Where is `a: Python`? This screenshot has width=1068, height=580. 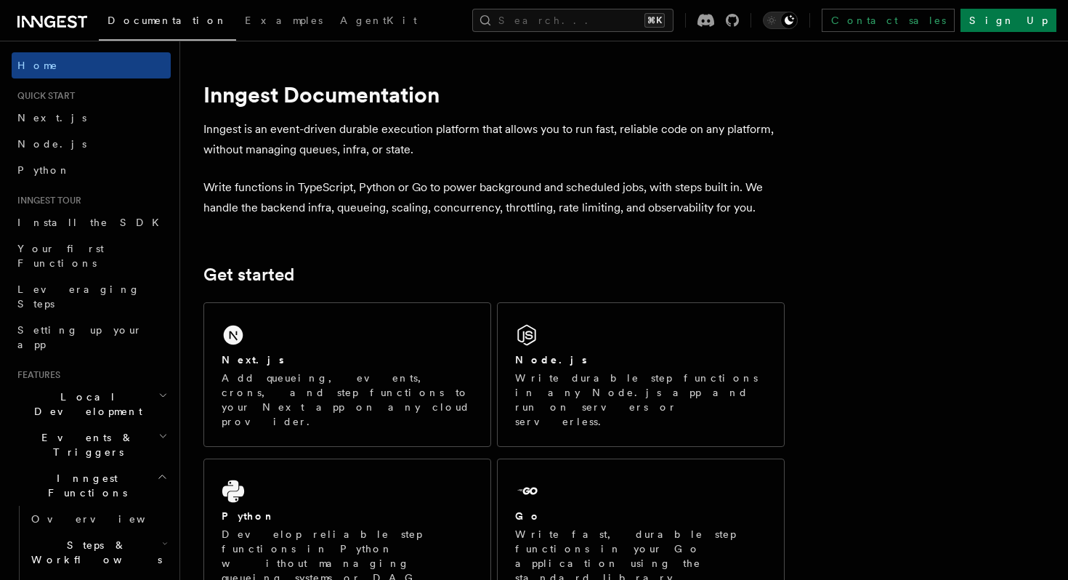 a: Python is located at coordinates (91, 170).